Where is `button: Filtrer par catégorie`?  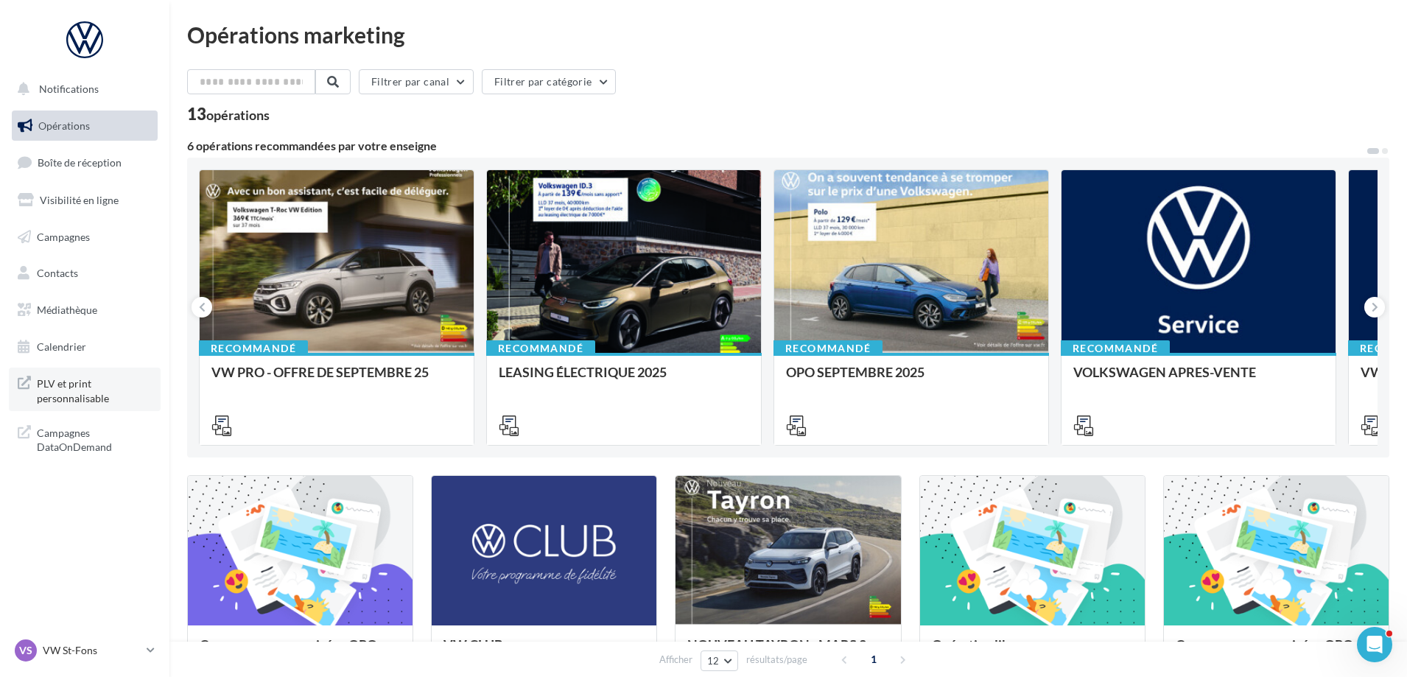
button: Filtrer par catégorie is located at coordinates (549, 82).